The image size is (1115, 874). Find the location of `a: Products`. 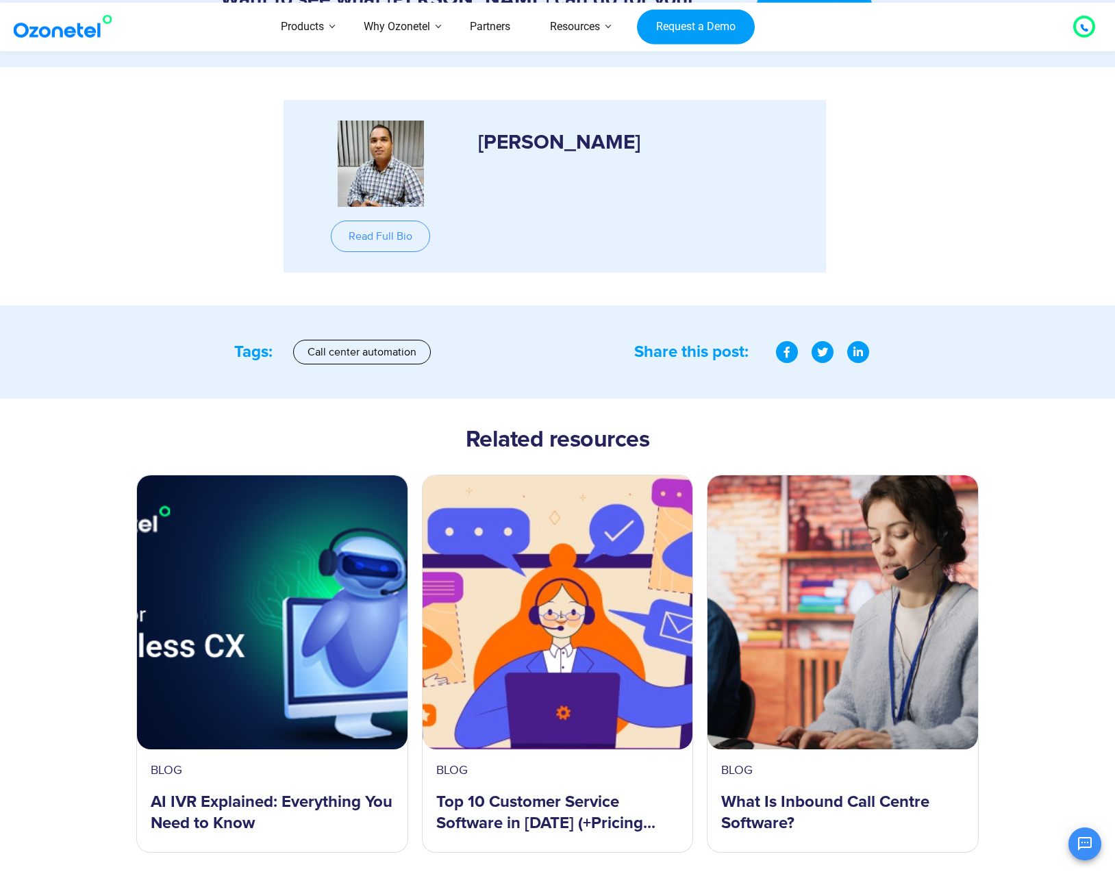

a: Products is located at coordinates (302, 27).